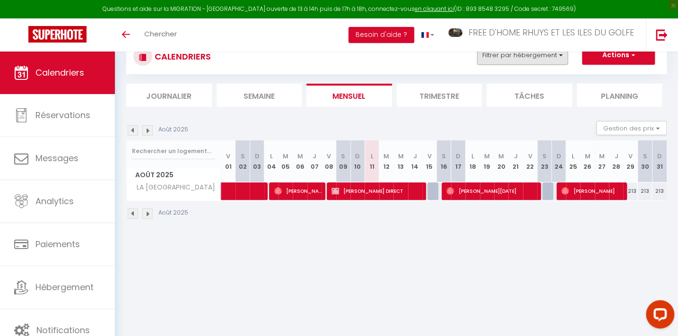  I want to click on th: 19, so click(487, 161).